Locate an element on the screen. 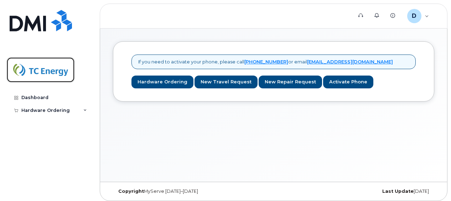 The height and width of the screenshot is (201, 451). strong: Last Update is located at coordinates (398, 191).